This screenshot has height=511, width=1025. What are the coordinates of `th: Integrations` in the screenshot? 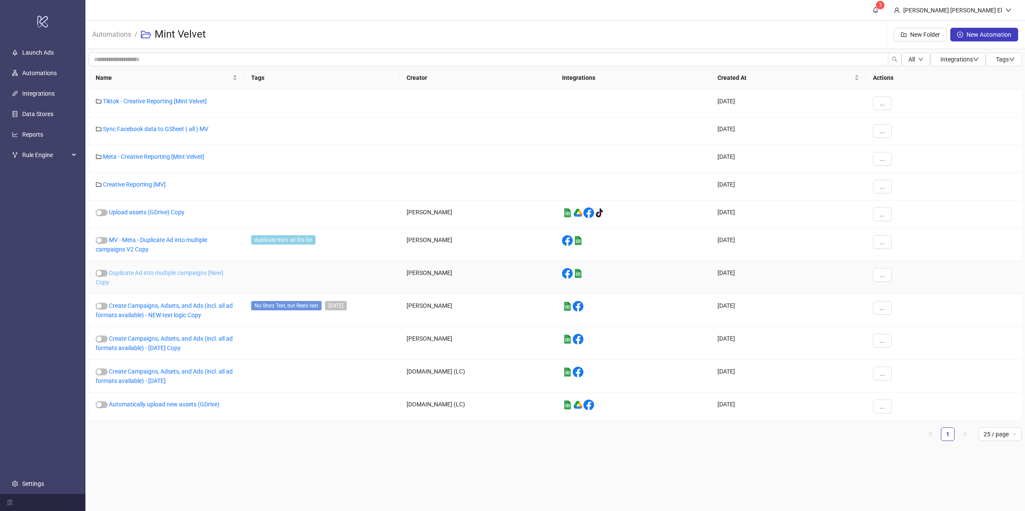 It's located at (633, 78).